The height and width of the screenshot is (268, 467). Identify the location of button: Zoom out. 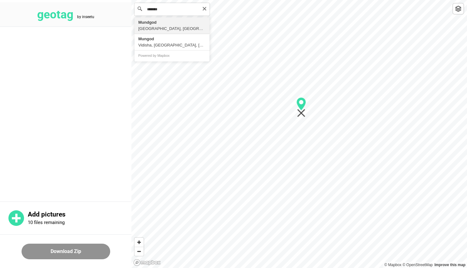
(139, 251).